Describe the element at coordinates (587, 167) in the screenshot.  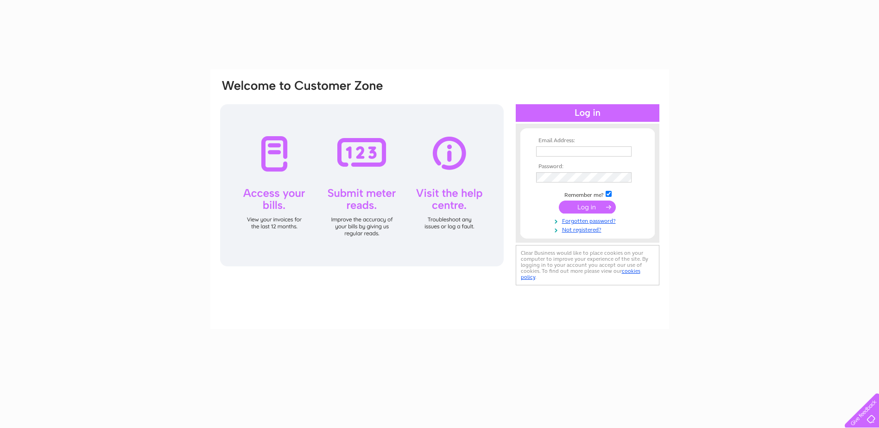
I see `th: Password:` at that location.